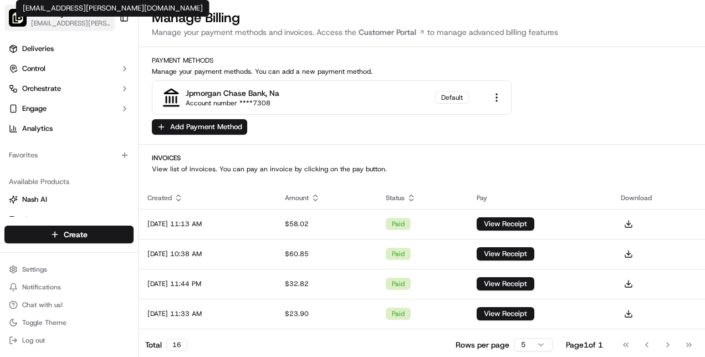 The image size is (705, 357). Describe the element at coordinates (22, 22) in the screenshot. I see `img: Nash` at that location.